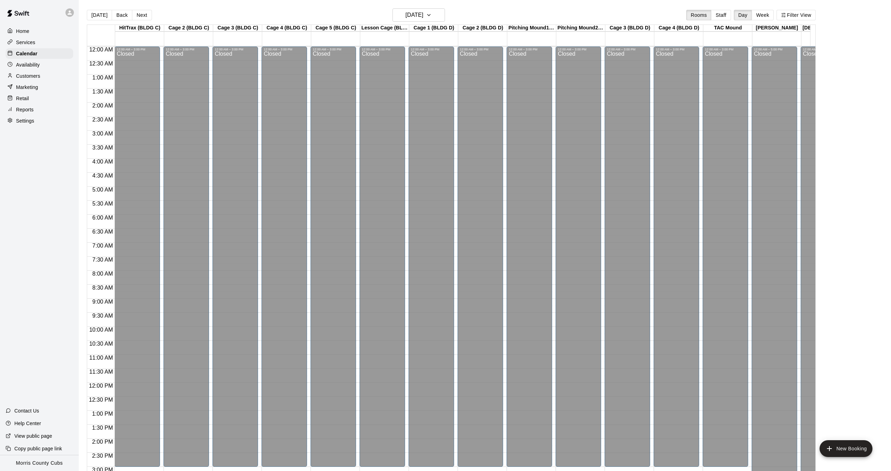 Image resolution: width=891 pixels, height=471 pixels. Describe the element at coordinates (103, 147) in the screenshot. I see `span: 3:30 AM` at that location.